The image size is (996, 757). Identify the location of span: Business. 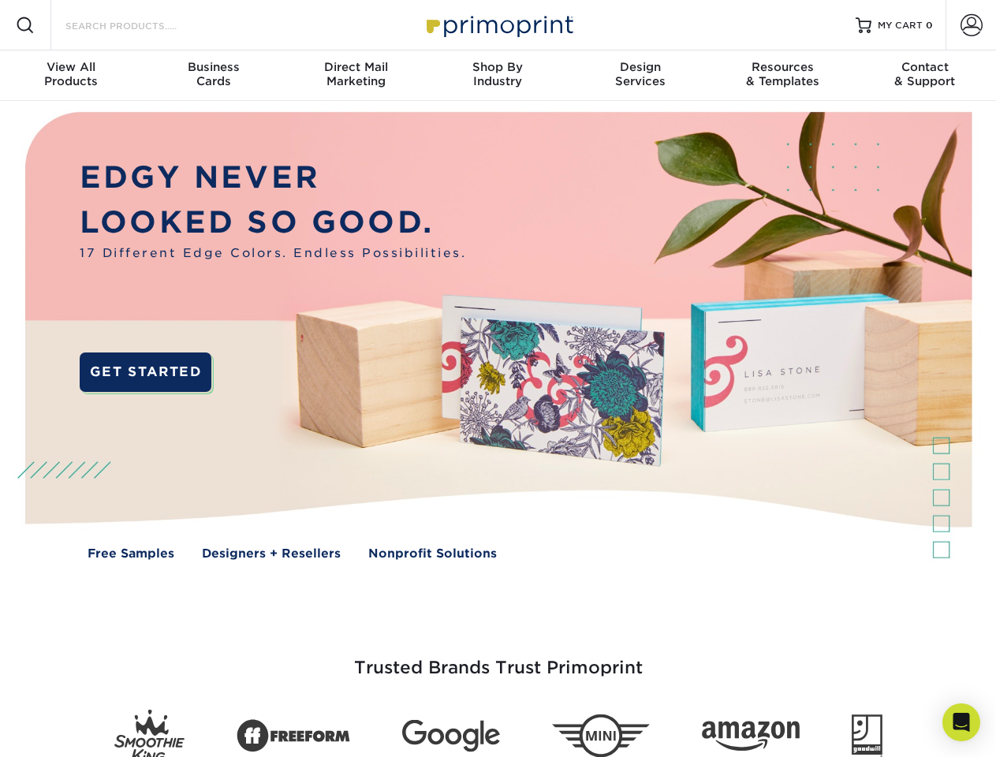
(213, 67).